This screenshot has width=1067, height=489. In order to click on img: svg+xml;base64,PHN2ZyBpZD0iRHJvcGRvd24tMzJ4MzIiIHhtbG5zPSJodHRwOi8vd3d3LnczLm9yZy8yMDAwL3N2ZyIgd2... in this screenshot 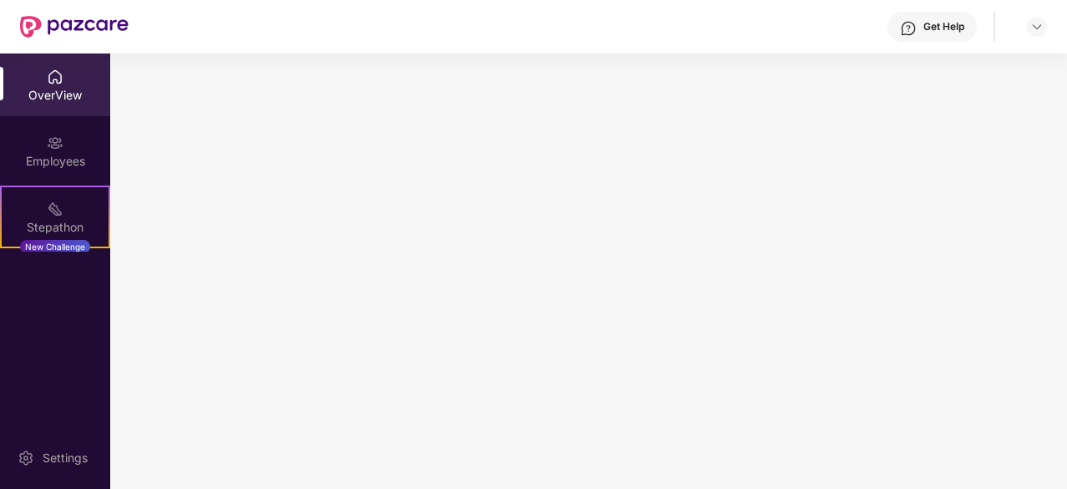, I will do `click(1037, 27)`.